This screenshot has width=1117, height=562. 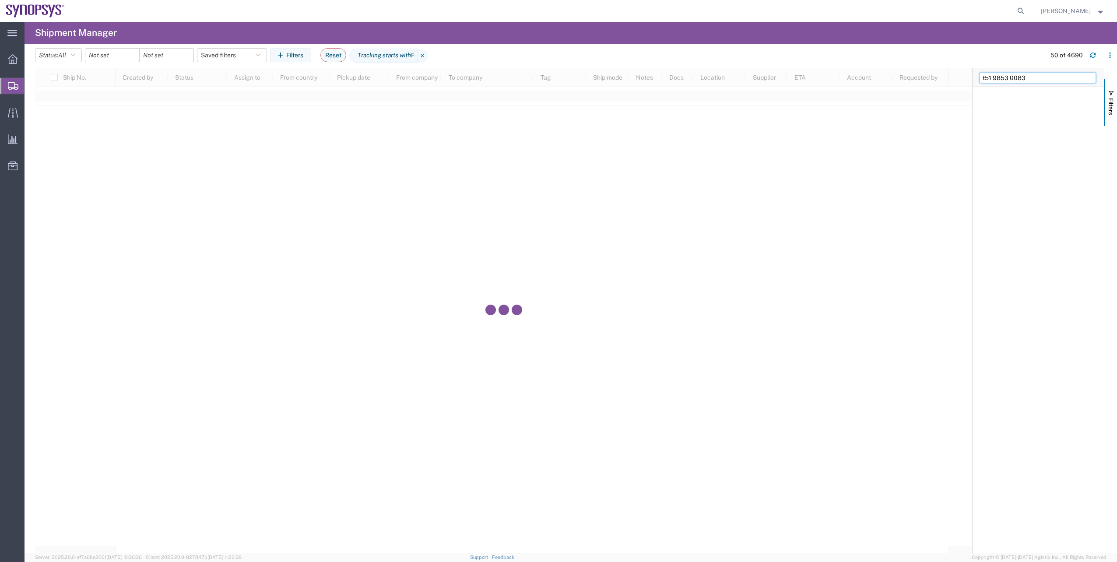 I want to click on div: Filter List 0 Filters, so click(x=1039, y=320).